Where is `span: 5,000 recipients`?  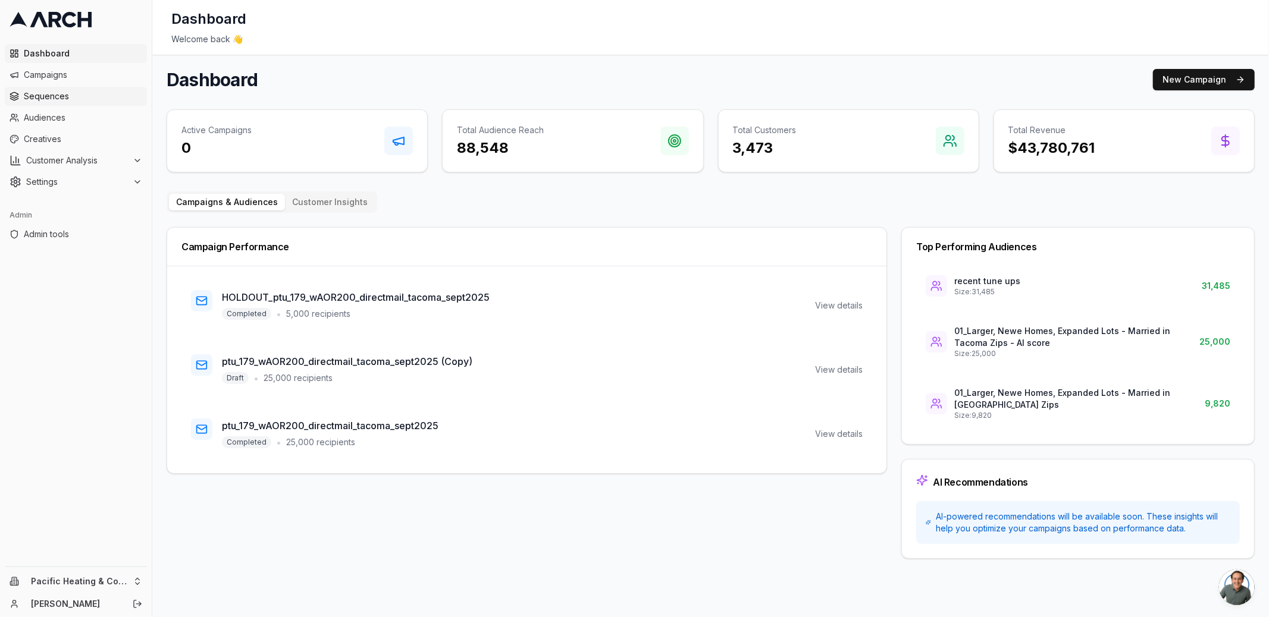 span: 5,000 recipients is located at coordinates (318, 314).